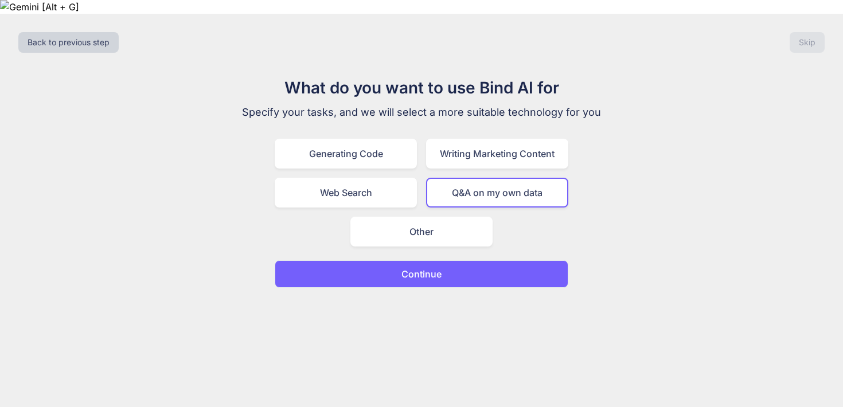  I want to click on p: Specify your tasks, and we will select a more suitable technology for you, so click(421, 112).